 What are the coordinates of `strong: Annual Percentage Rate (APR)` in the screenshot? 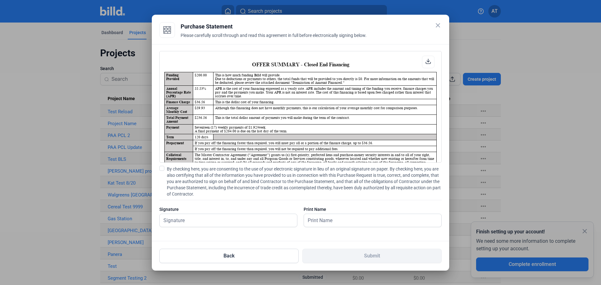 It's located at (178, 92).